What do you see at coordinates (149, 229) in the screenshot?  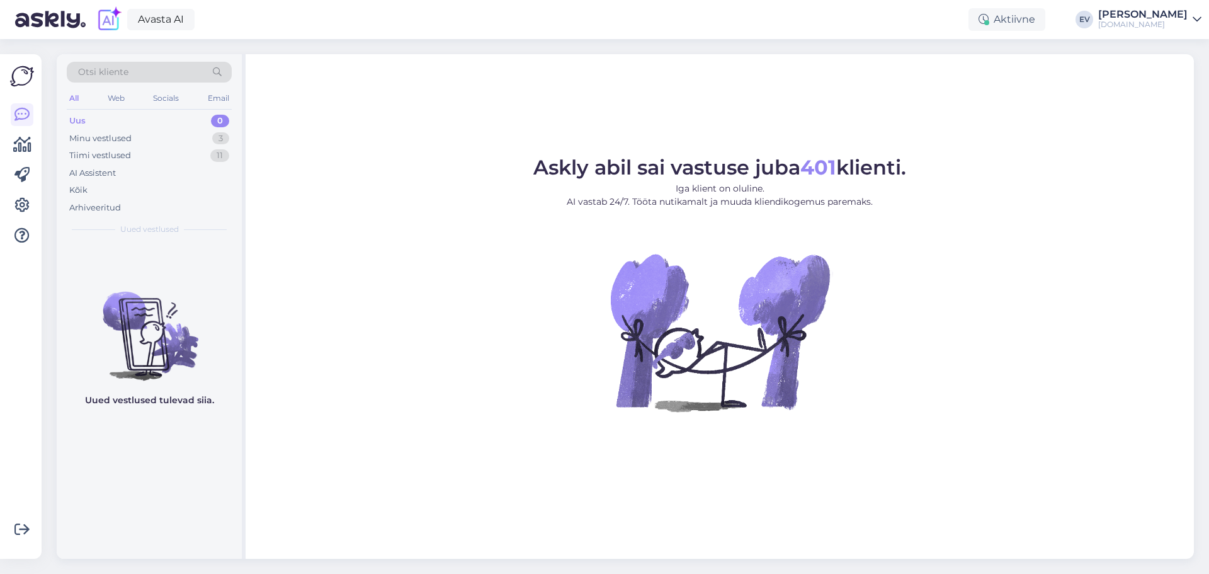 I see `span: Uued vestlused` at bounding box center [149, 229].